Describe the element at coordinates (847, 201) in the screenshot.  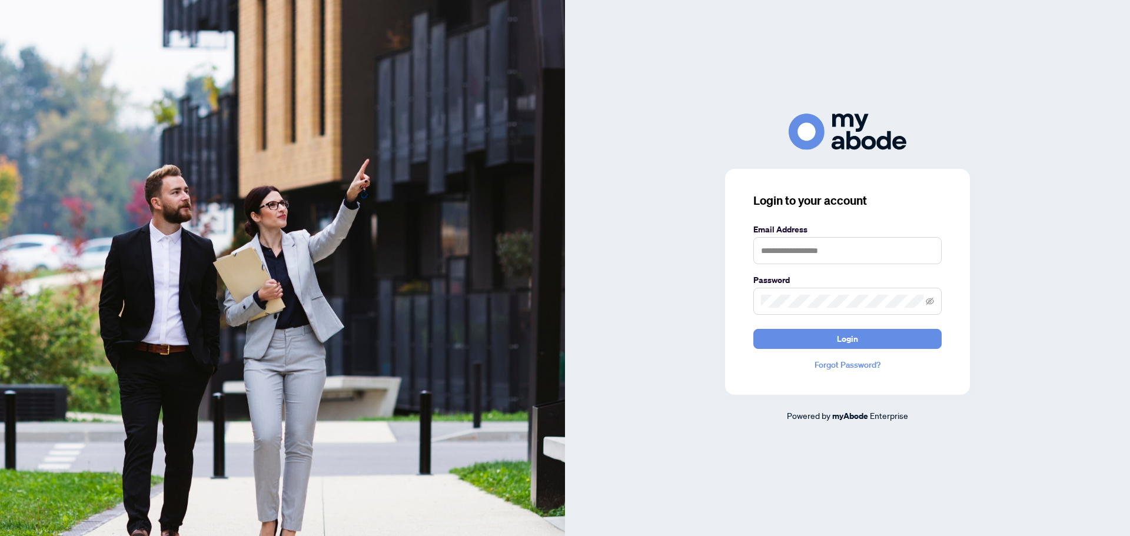
I see `h3: Login to your account` at that location.